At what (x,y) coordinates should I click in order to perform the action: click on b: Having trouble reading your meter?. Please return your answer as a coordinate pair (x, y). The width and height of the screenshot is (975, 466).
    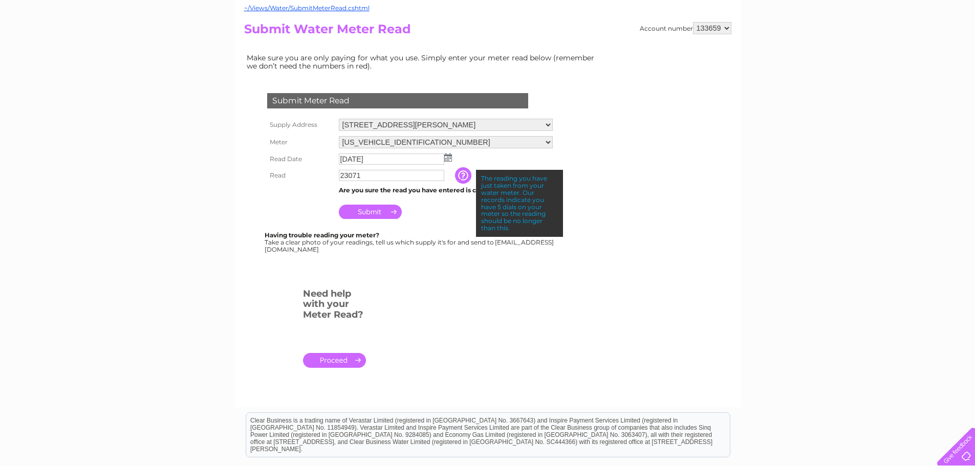
    Looking at the image, I should click on (322, 235).